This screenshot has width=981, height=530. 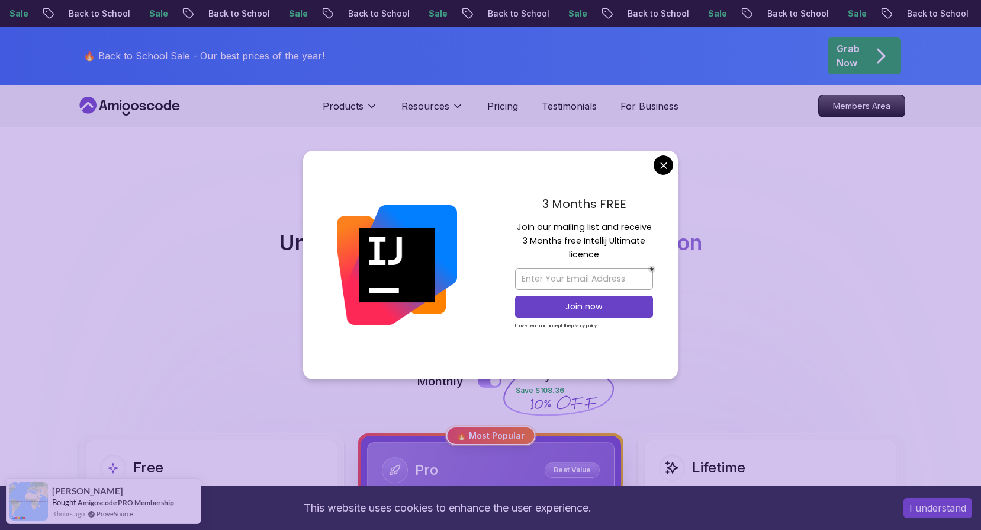 I want to click on p: Grab Now, so click(x=848, y=56).